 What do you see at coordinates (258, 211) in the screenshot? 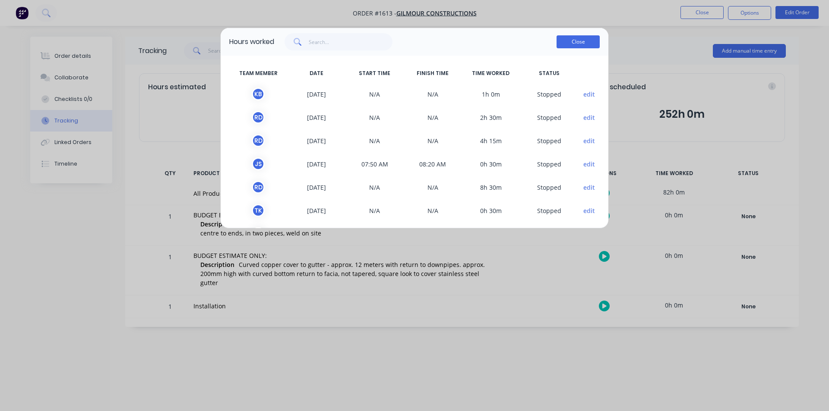
I see `div: T K` at bounding box center [258, 211].